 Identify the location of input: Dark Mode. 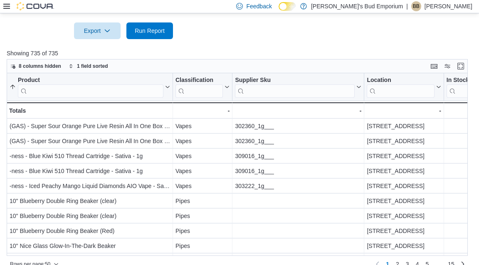
(287, 6).